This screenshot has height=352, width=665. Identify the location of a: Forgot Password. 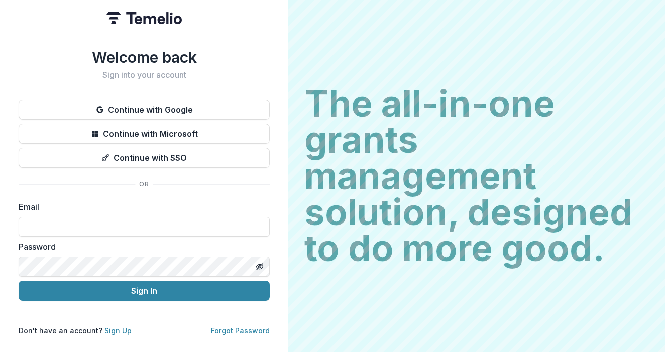
(240, 331).